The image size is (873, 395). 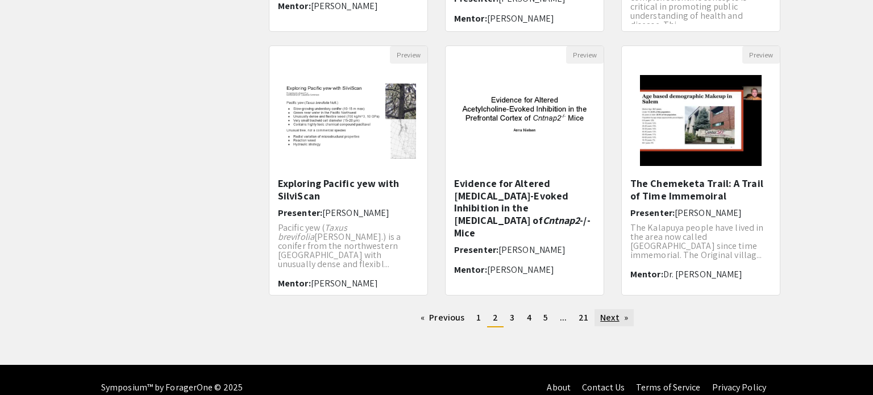 I want to click on div: Open Presentation <p>Exploring Pacific yew with SilviScan</p>, so click(x=348, y=170).